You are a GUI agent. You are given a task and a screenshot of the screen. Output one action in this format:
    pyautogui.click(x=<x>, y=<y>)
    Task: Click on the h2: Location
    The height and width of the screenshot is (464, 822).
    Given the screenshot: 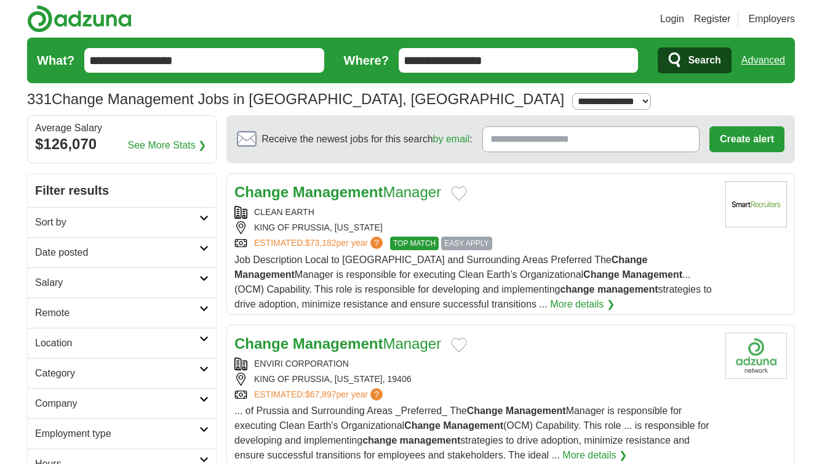 What is the action you would take?
    pyautogui.click(x=117, y=343)
    